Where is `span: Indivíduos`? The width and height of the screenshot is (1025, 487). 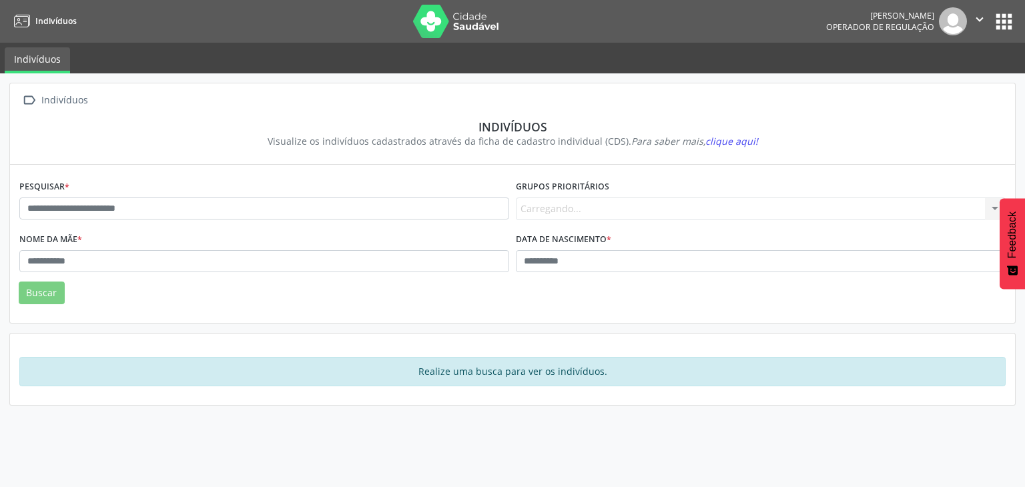 span: Indivíduos is located at coordinates (56, 21).